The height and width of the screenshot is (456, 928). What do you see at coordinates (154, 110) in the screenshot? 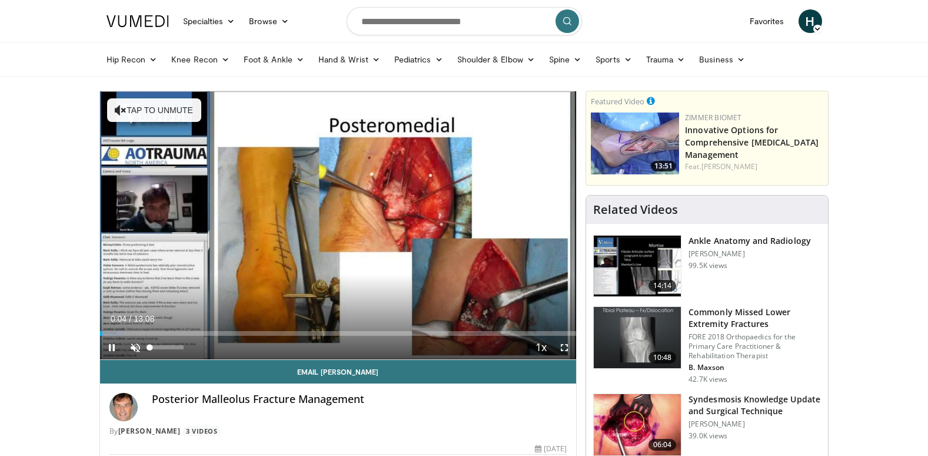
I see `button: Tap to unmute` at bounding box center [154, 110].